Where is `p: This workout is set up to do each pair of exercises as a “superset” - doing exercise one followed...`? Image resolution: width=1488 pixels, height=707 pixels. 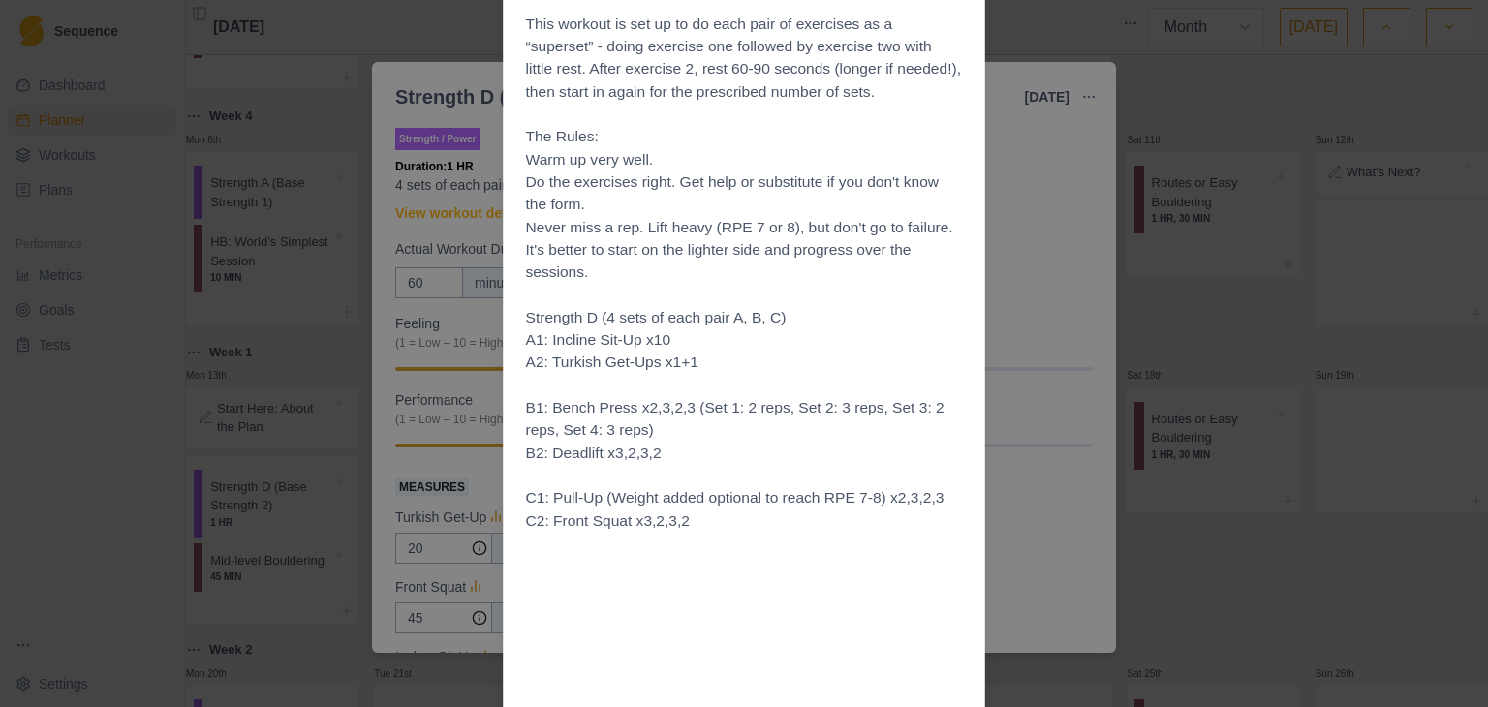
p: This workout is set up to do each pair of exercises as a “superset” - doing exercise one followed... is located at coordinates (744, 57).